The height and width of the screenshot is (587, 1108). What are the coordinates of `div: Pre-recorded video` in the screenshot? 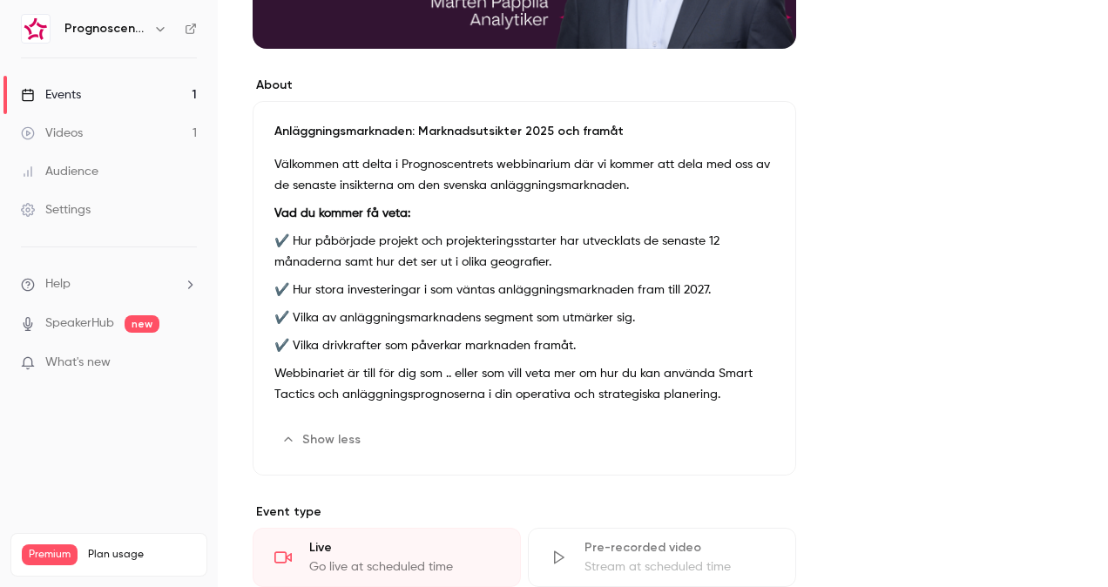 It's located at (679, 548).